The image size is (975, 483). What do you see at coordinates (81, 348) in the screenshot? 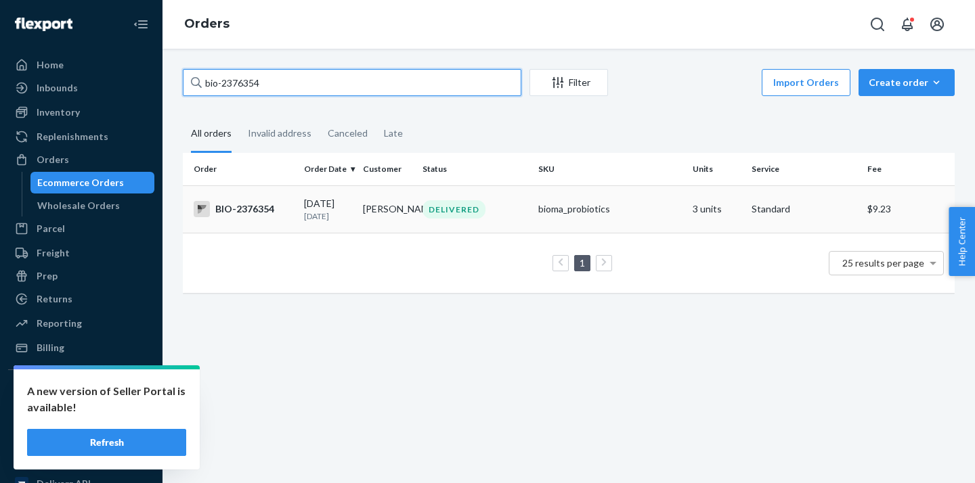
I see `a: Billing` at bounding box center [81, 348].